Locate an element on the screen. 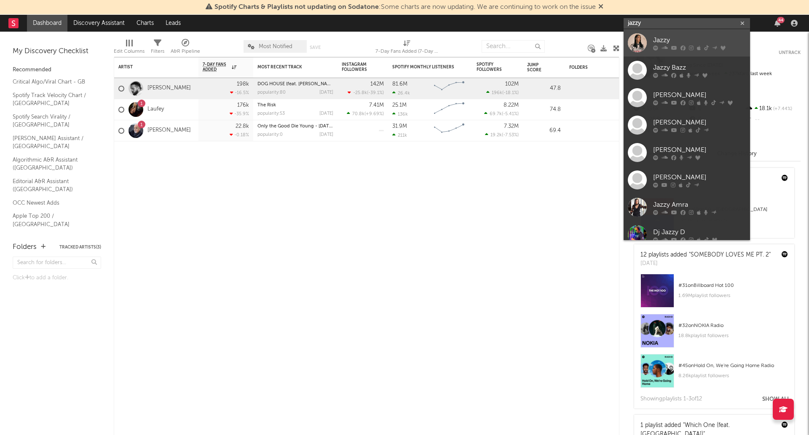 The height and width of the screenshot is (435, 809). a: Dj Jazzy D is located at coordinates (687, 234).